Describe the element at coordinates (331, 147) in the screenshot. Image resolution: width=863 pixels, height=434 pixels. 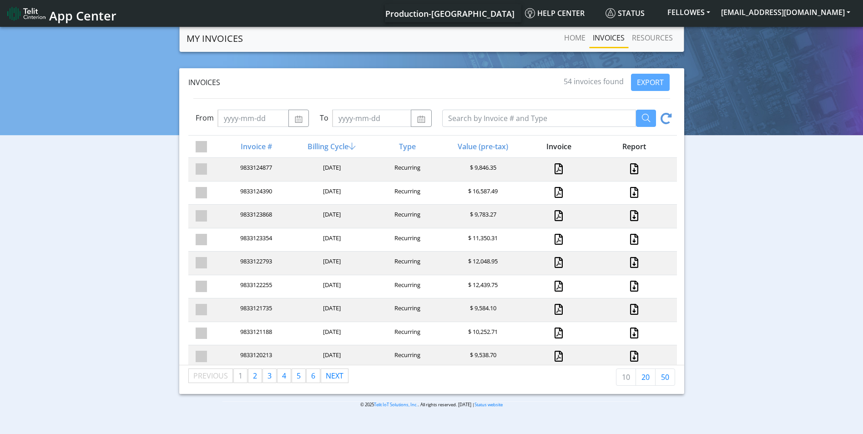
I see `div: Billing Cycle` at that location.